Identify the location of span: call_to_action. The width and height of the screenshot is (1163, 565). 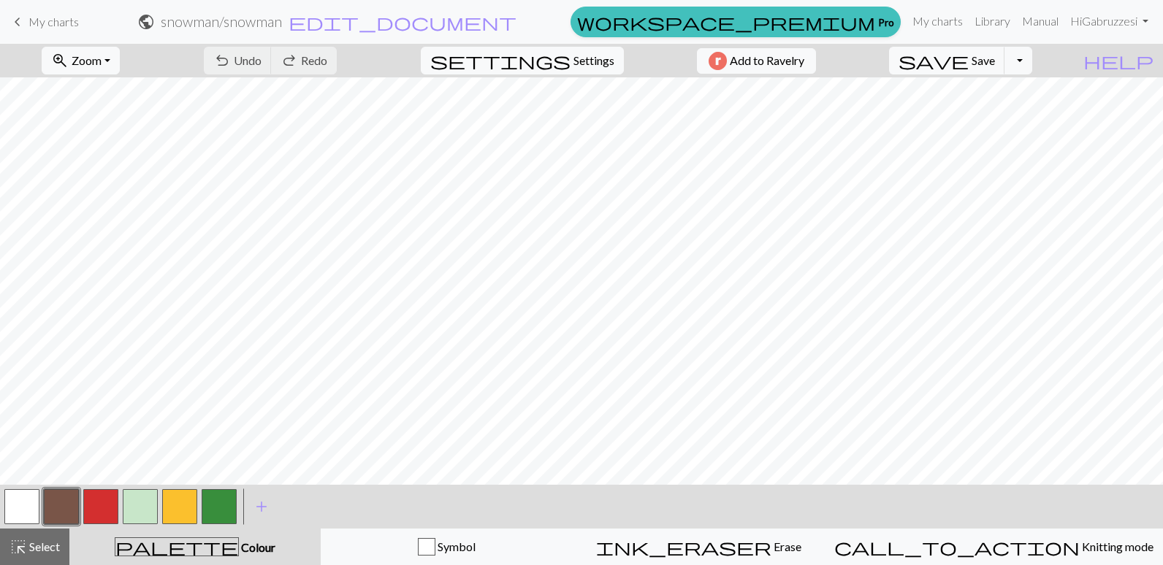
(957, 547).